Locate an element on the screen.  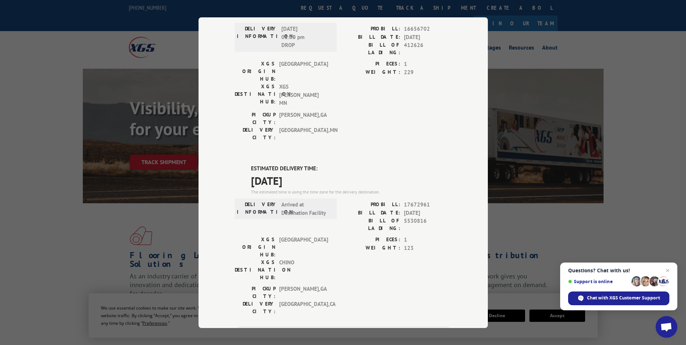
span: 17672961 is located at coordinates (428, 205).